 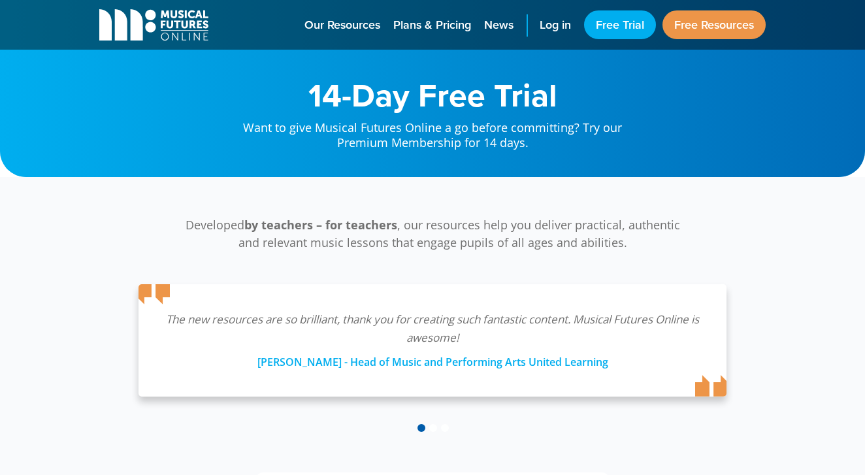 What do you see at coordinates (498, 25) in the screenshot?
I see `span: News` at bounding box center [498, 25].